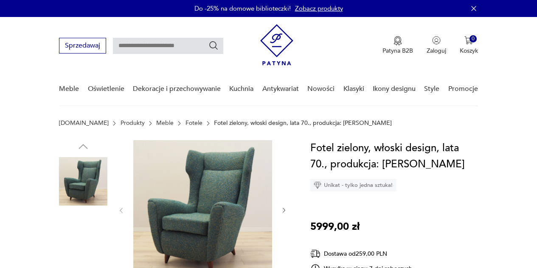  What do you see at coordinates (281, 89) in the screenshot?
I see `a: Antykwariat` at bounding box center [281, 89].